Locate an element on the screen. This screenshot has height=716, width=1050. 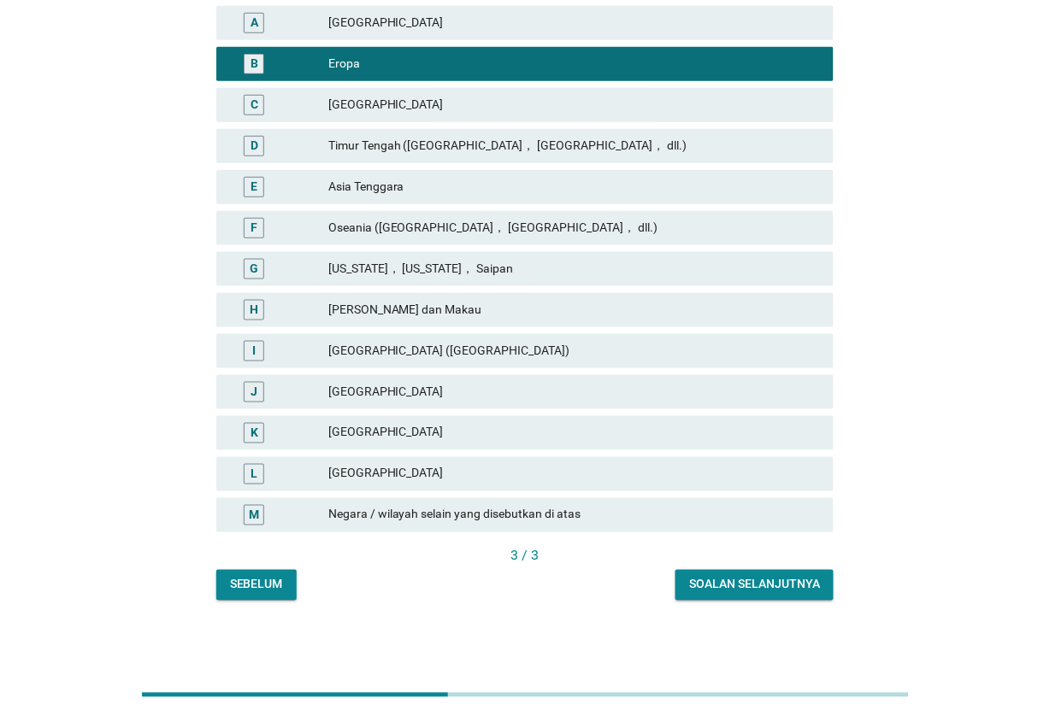
div: B is located at coordinates (254, 63).